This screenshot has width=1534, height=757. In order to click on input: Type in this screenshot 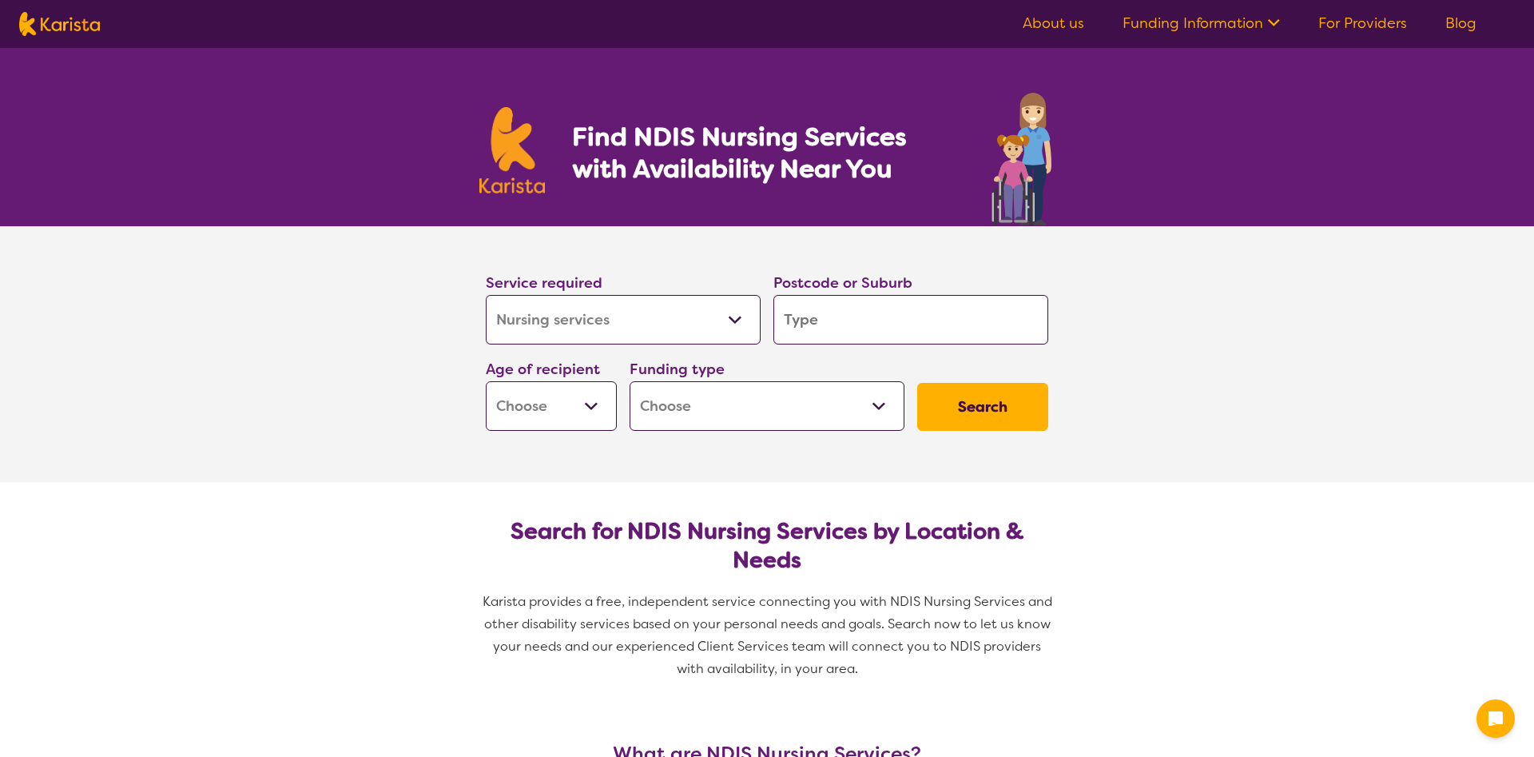, I will do `click(911, 320)`.